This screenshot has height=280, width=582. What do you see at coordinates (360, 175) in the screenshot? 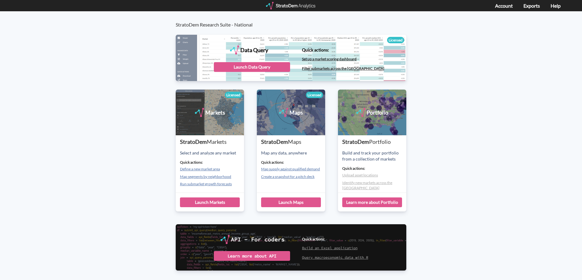
I see `a: Upload asset locations` at bounding box center [360, 175].